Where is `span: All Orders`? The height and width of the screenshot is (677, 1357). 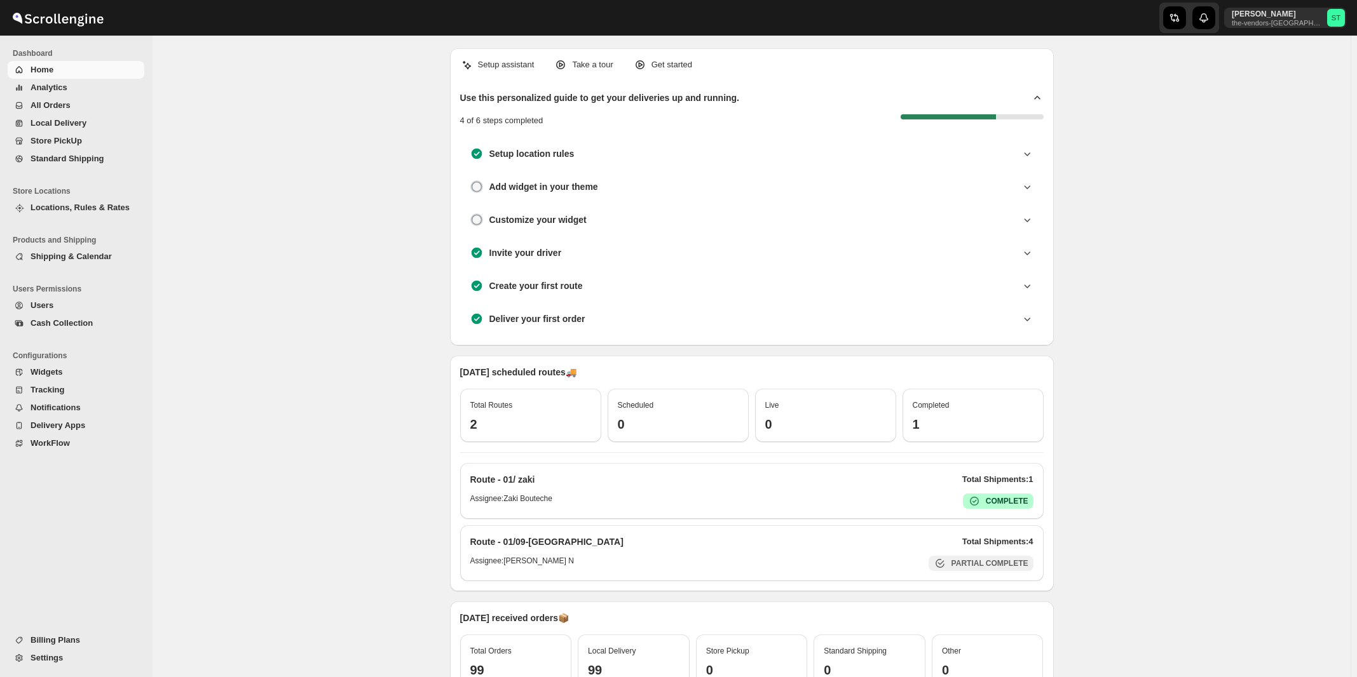
span: All Orders is located at coordinates (50, 105).